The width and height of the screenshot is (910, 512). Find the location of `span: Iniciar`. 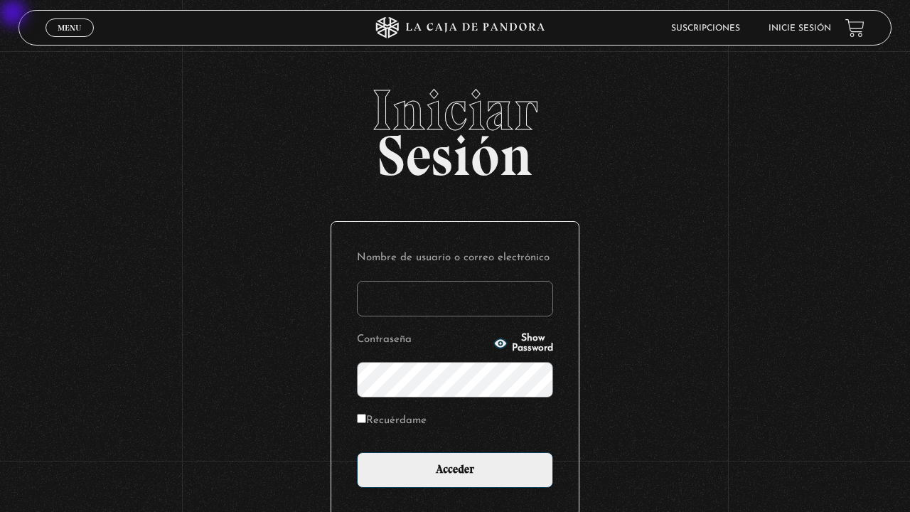

span: Iniciar is located at coordinates (455, 110).